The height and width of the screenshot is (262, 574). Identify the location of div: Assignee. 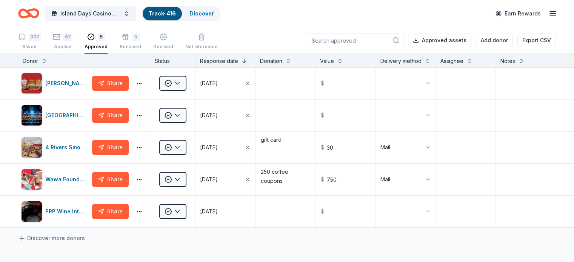
(452, 61).